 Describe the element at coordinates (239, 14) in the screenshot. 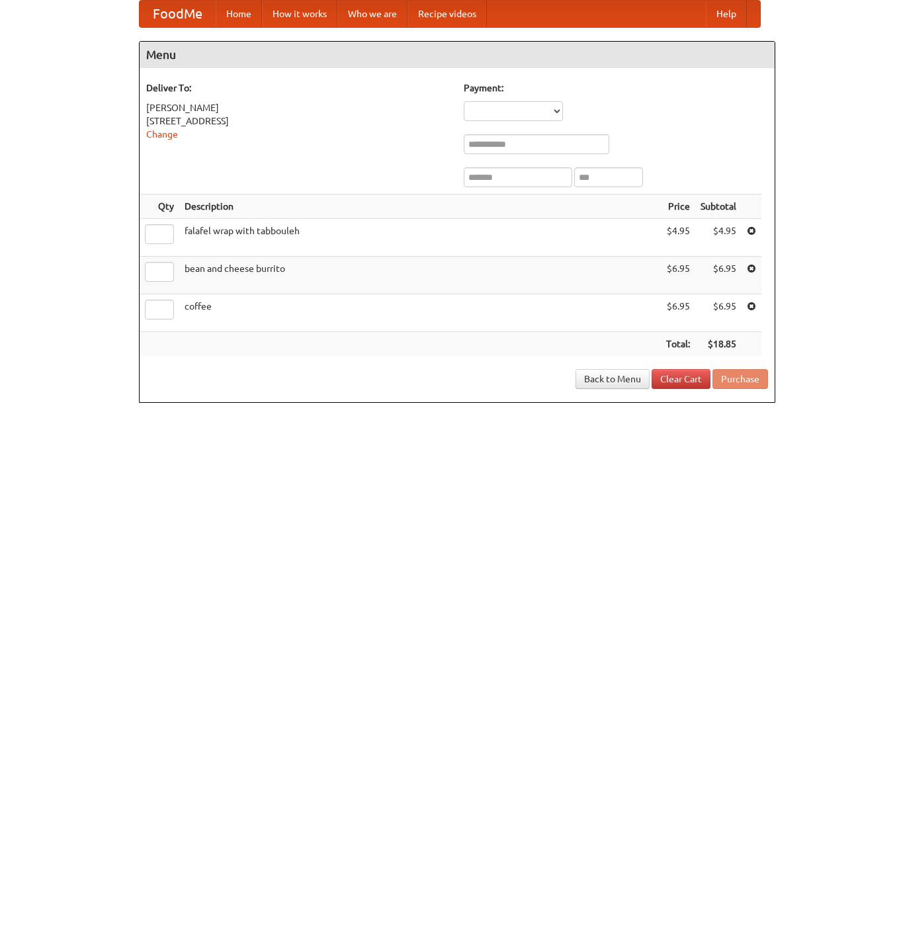

I see `a: Home` at that location.